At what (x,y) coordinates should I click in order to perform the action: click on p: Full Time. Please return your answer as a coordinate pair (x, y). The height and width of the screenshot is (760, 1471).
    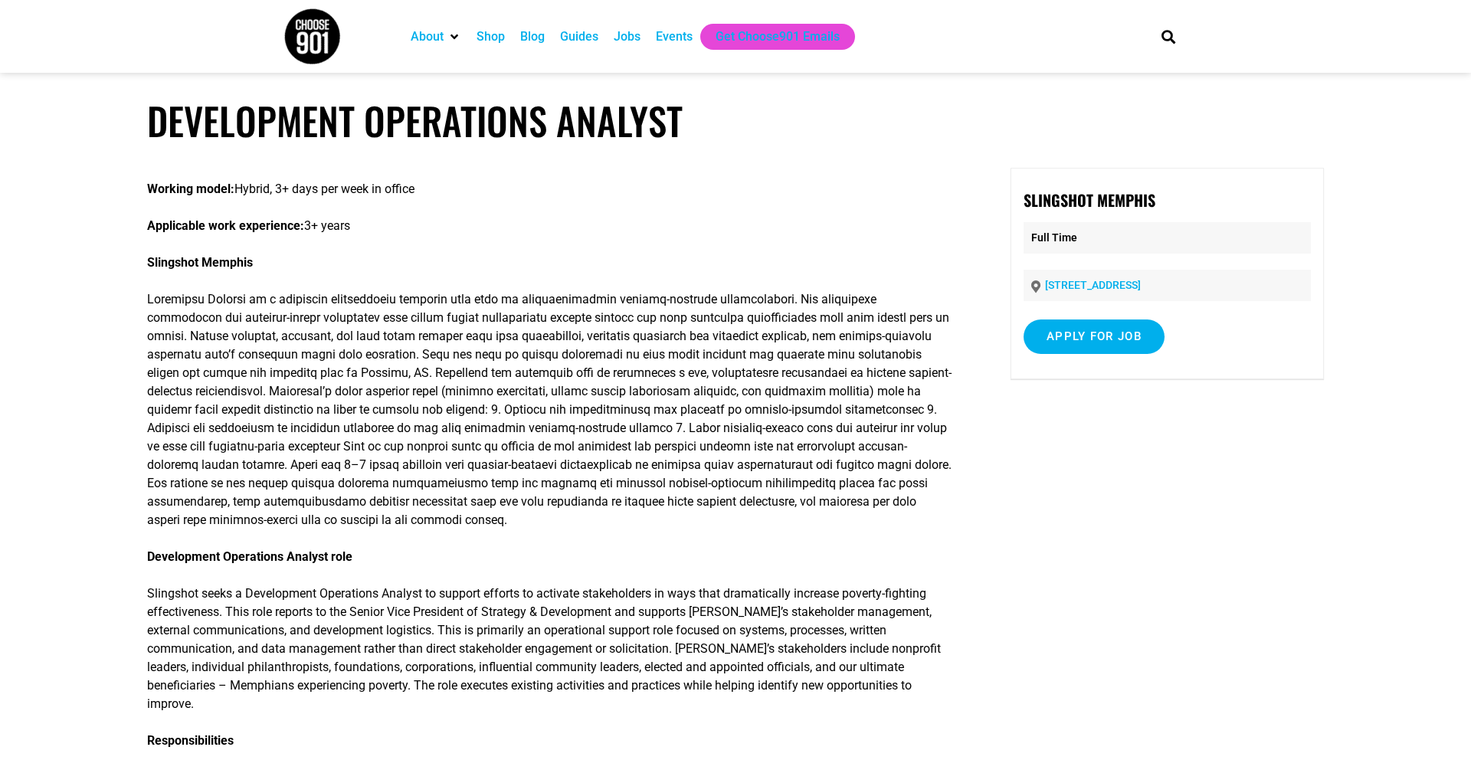
    Looking at the image, I should click on (1167, 237).